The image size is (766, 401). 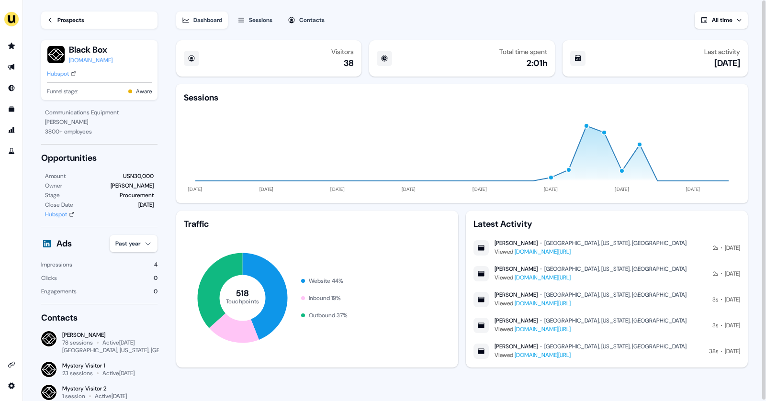 What do you see at coordinates (54, 186) in the screenshot?
I see `div: Owner` at bounding box center [54, 186].